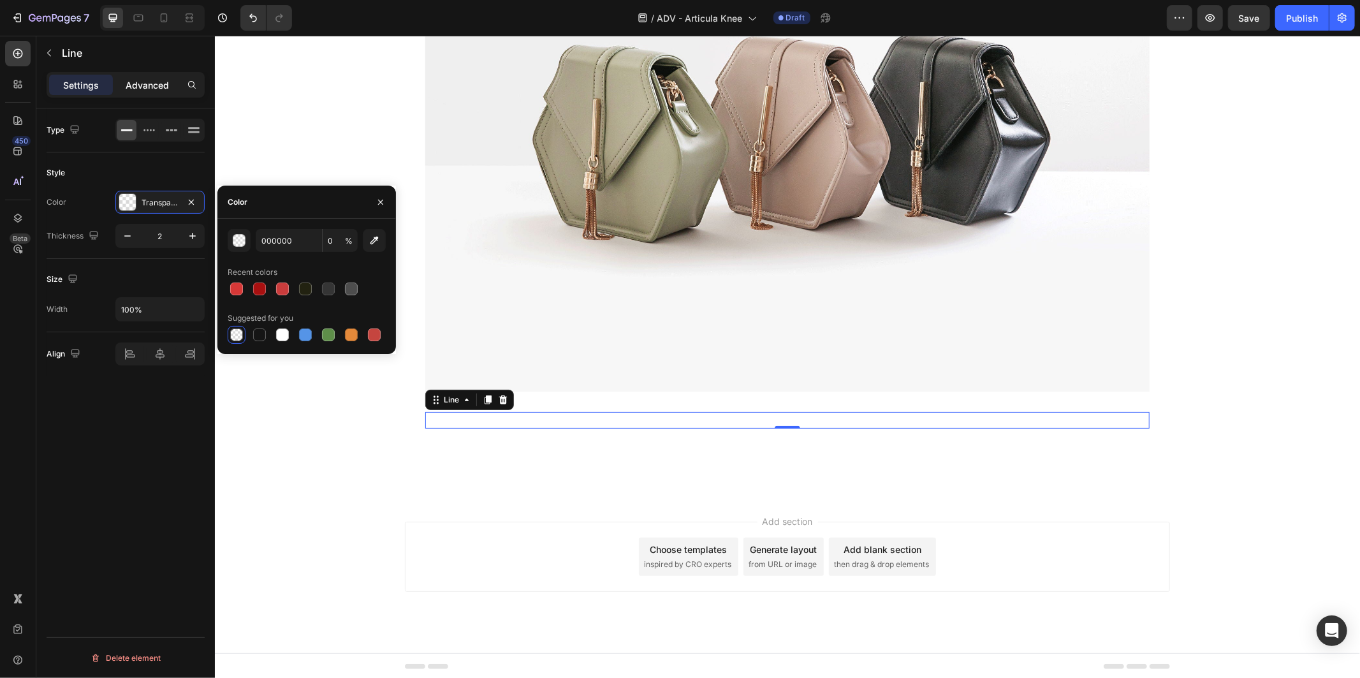 The height and width of the screenshot is (678, 1360). I want to click on div: Line, so click(237, 364).